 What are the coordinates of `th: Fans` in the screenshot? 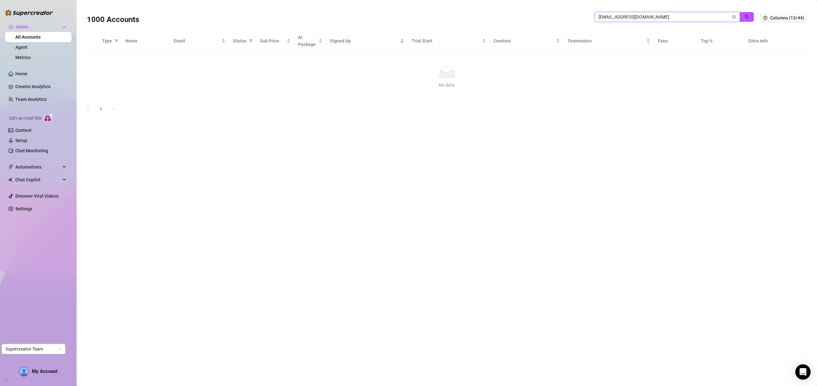 It's located at (675, 41).